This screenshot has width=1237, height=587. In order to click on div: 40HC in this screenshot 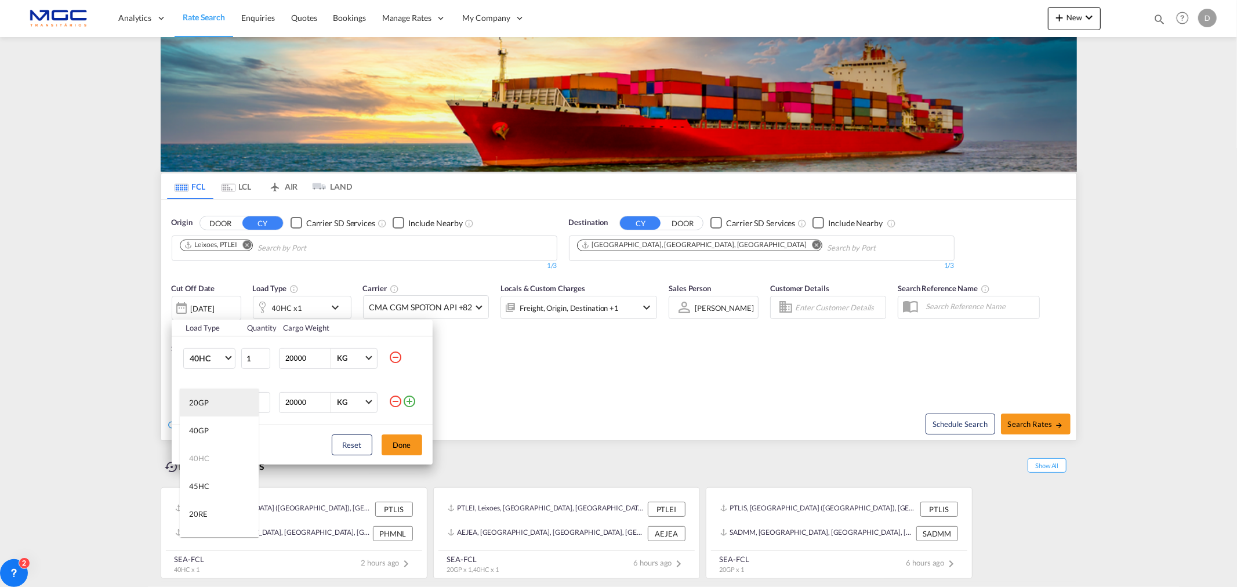, I will do `click(199, 458)`.